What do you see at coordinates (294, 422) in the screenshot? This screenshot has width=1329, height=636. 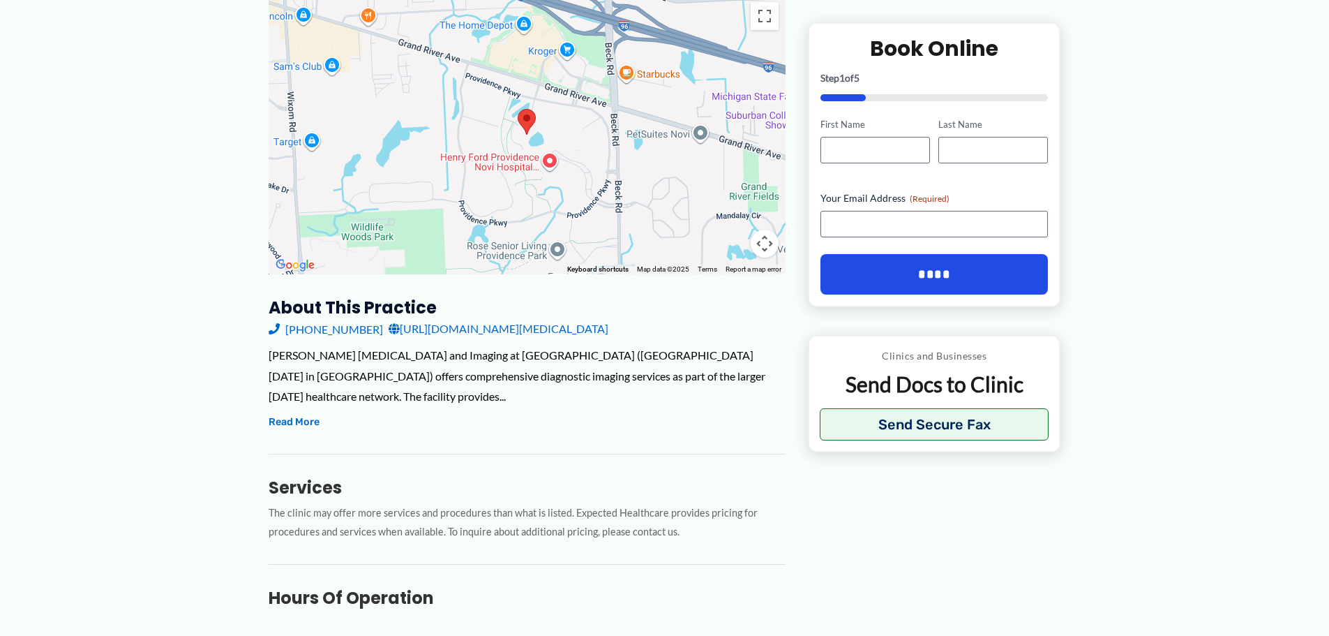 I see `button: Read More` at bounding box center [294, 422].